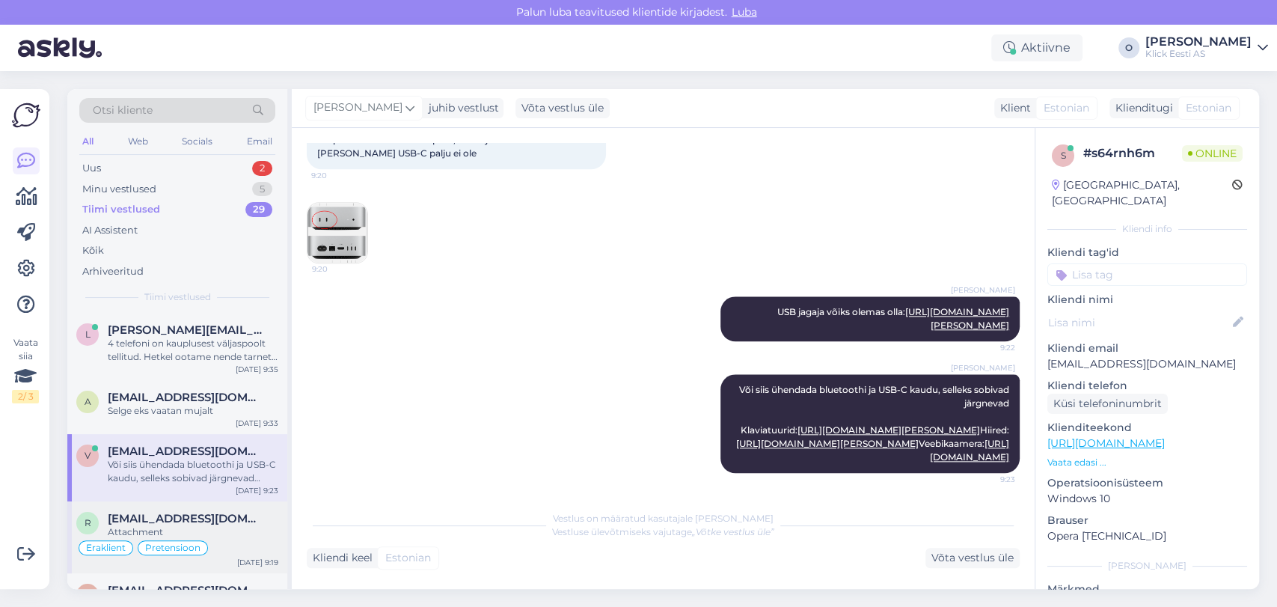 The image size is (1277, 607). What do you see at coordinates (1147, 462) in the screenshot?
I see `p: Vaata edasi ...` at bounding box center [1147, 462].